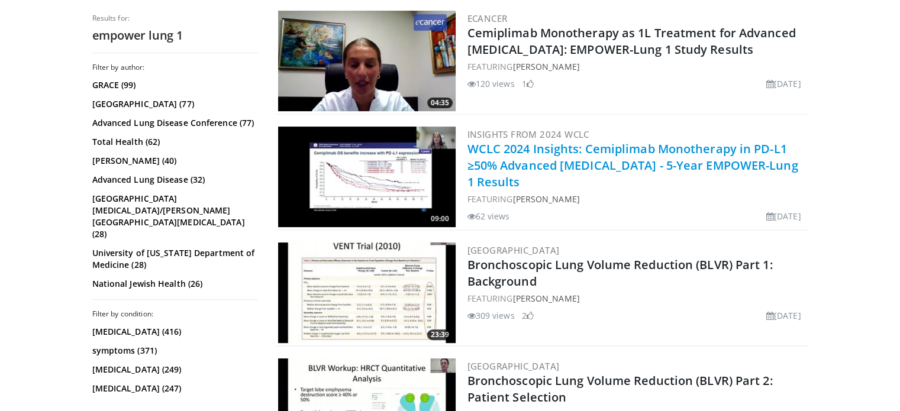  I want to click on h3: Filter by author:, so click(175, 67).